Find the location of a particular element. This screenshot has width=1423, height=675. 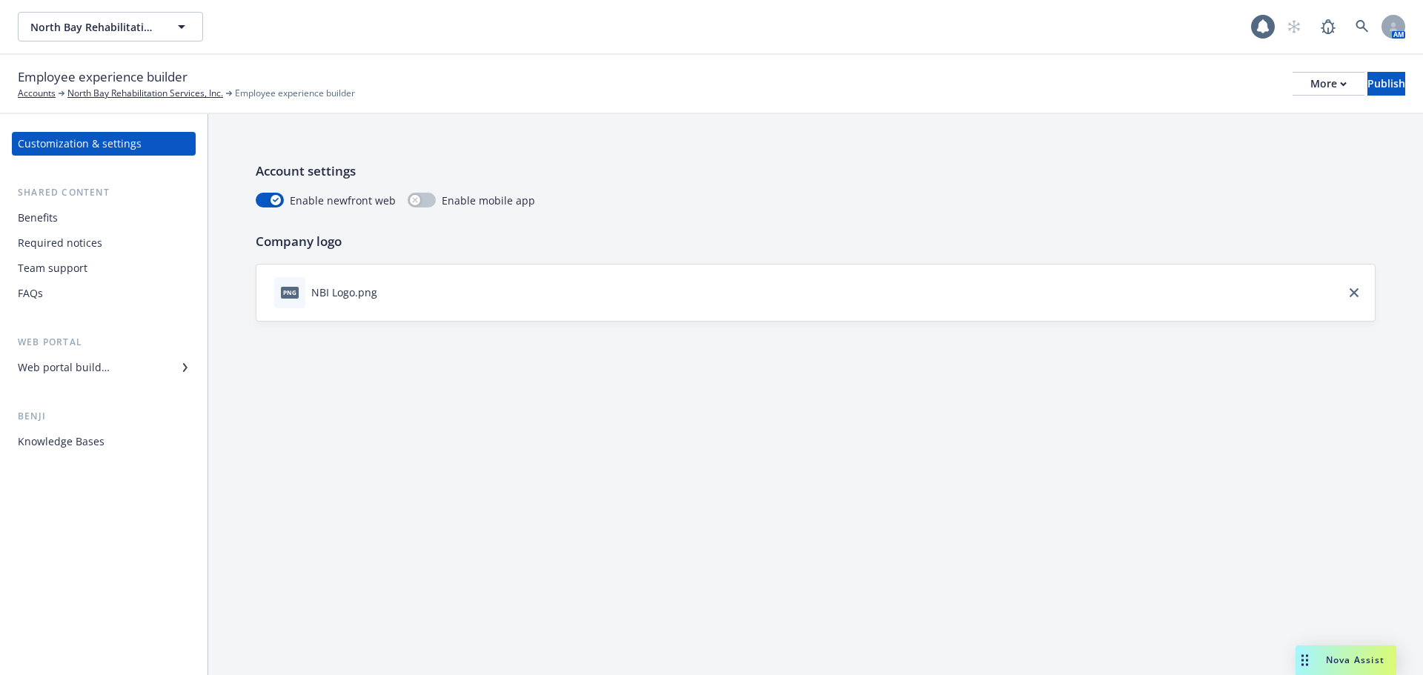

a: North Bay Rehabilitation Services, Inc. is located at coordinates (145, 93).